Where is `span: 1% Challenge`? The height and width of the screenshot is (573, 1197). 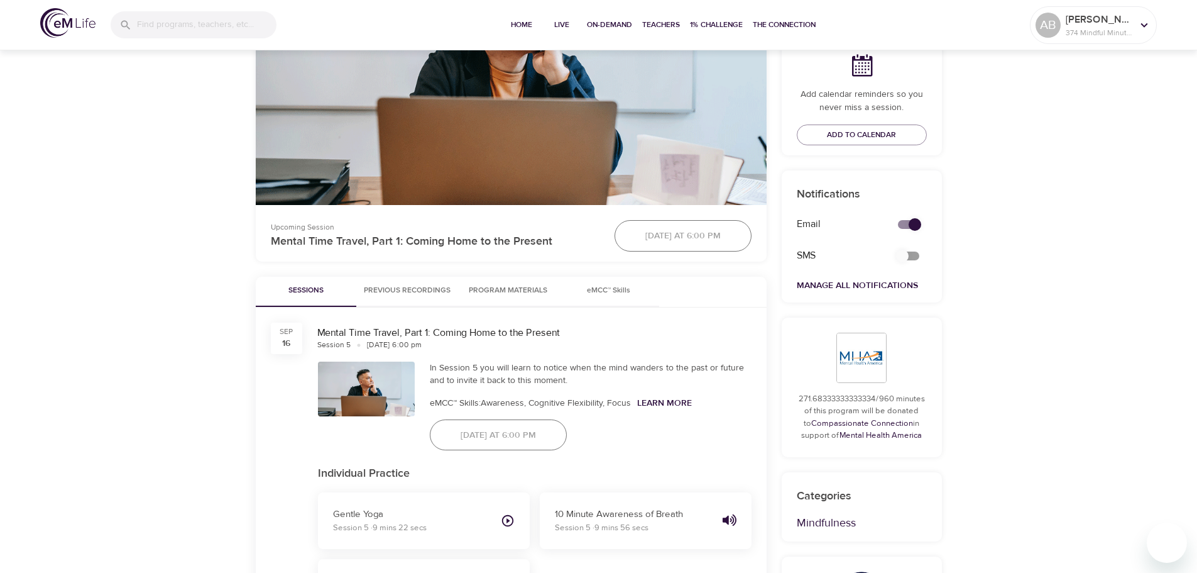
span: 1% Challenge is located at coordinates (716, 25).